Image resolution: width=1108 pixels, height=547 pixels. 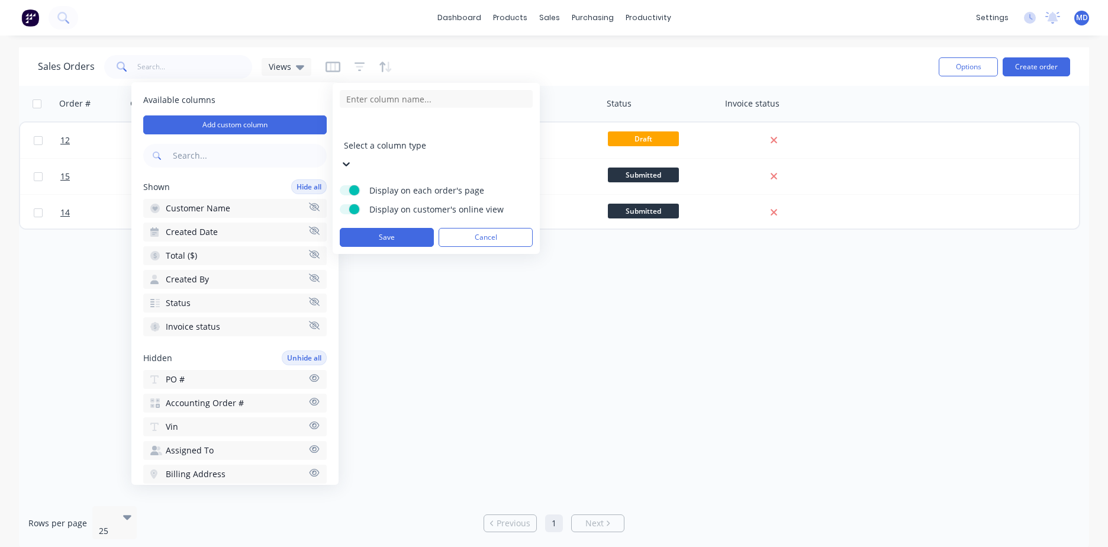 What do you see at coordinates (172, 427) in the screenshot?
I see `span: Vin` at bounding box center [172, 427].